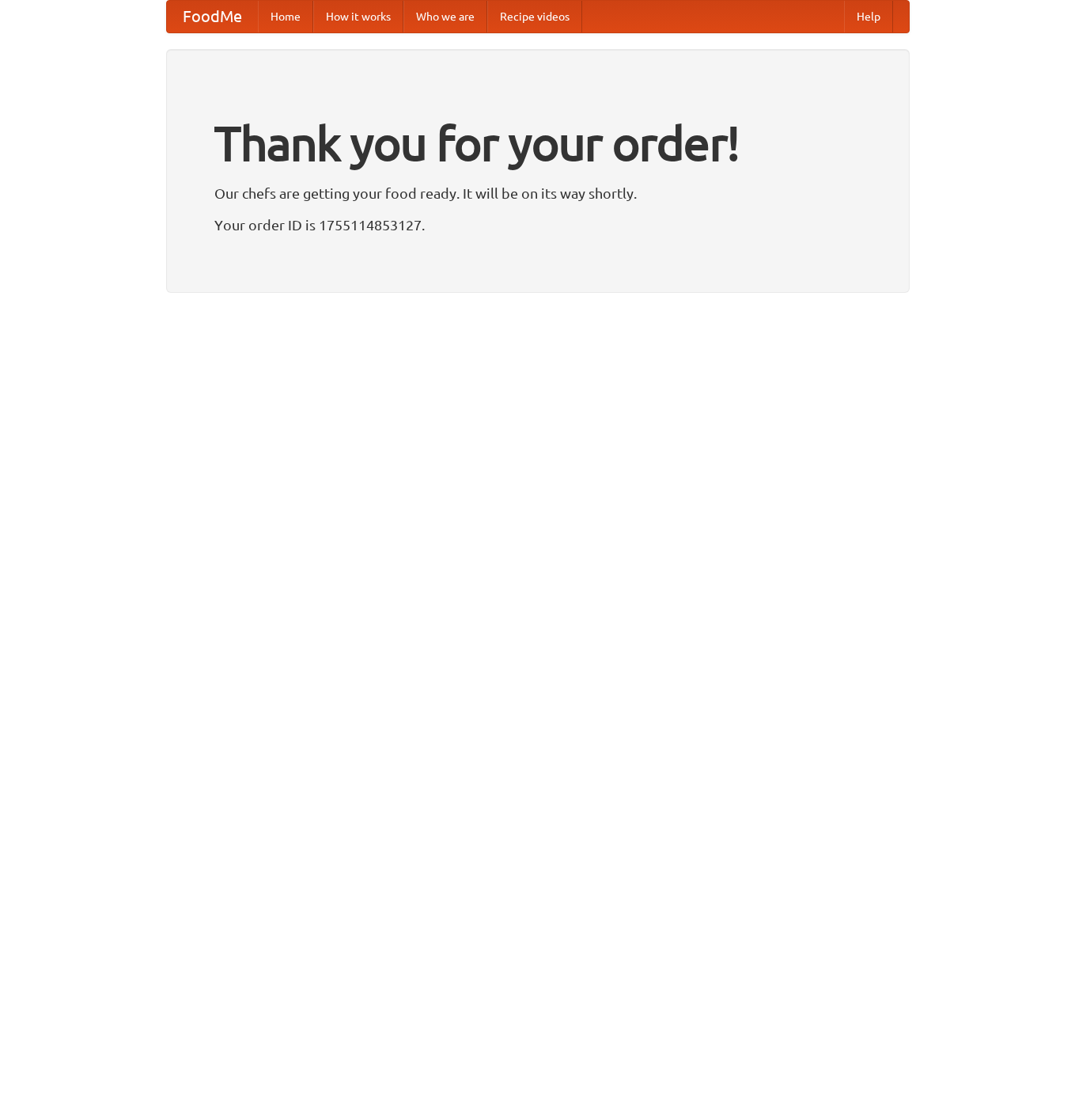 Image resolution: width=1075 pixels, height=1120 pixels. What do you see at coordinates (535, 16) in the screenshot?
I see `a: Recipe videos` at bounding box center [535, 16].